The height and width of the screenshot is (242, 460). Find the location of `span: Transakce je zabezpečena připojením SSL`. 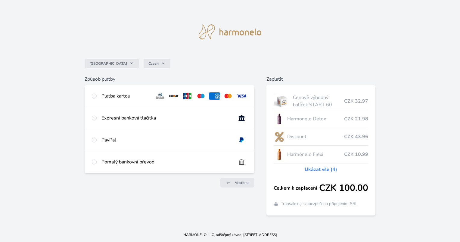

span: Transakce je zabezpečena připojením SSL is located at coordinates (319, 204).